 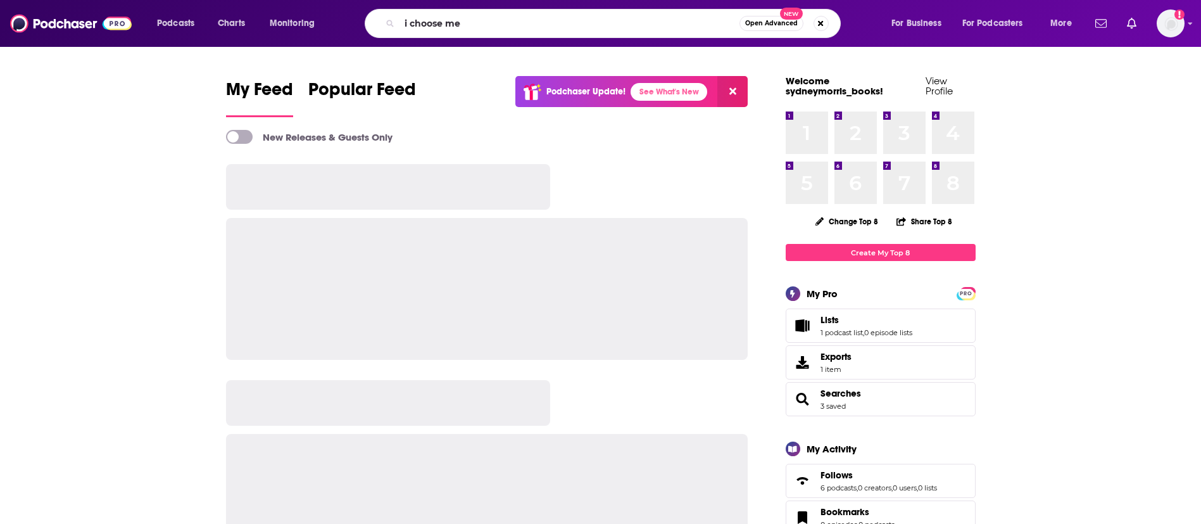 What do you see at coordinates (1171, 23) in the screenshot?
I see `img: User Profile` at bounding box center [1171, 23].